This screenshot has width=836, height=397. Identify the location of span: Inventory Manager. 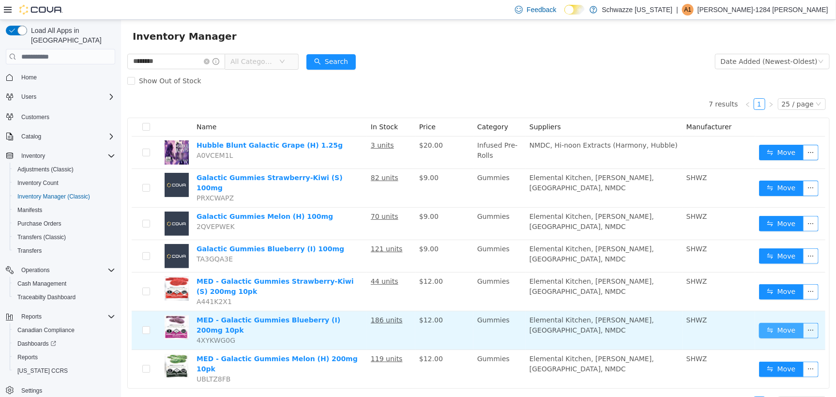
(66, 16).